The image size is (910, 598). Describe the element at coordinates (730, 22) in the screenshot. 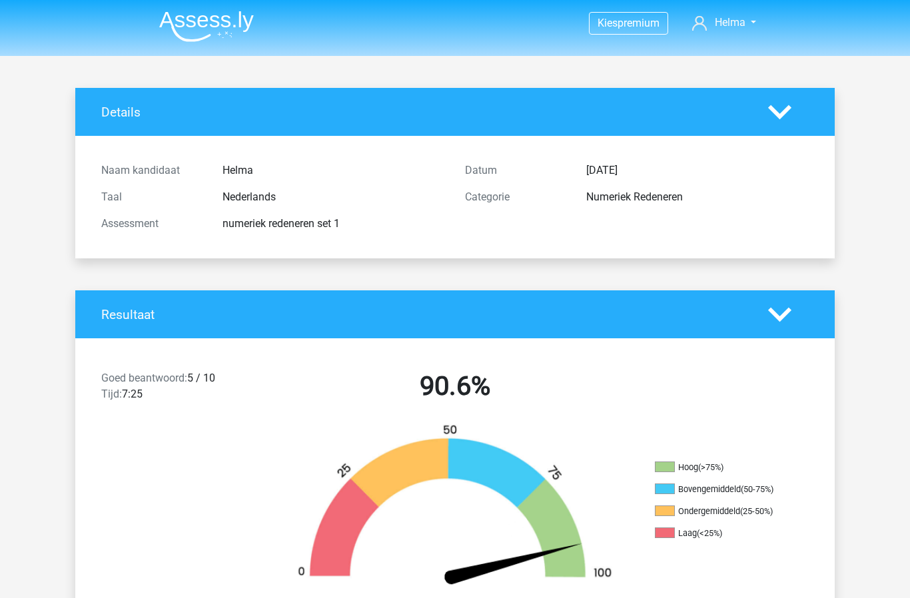

I see `span: Helma` at that location.